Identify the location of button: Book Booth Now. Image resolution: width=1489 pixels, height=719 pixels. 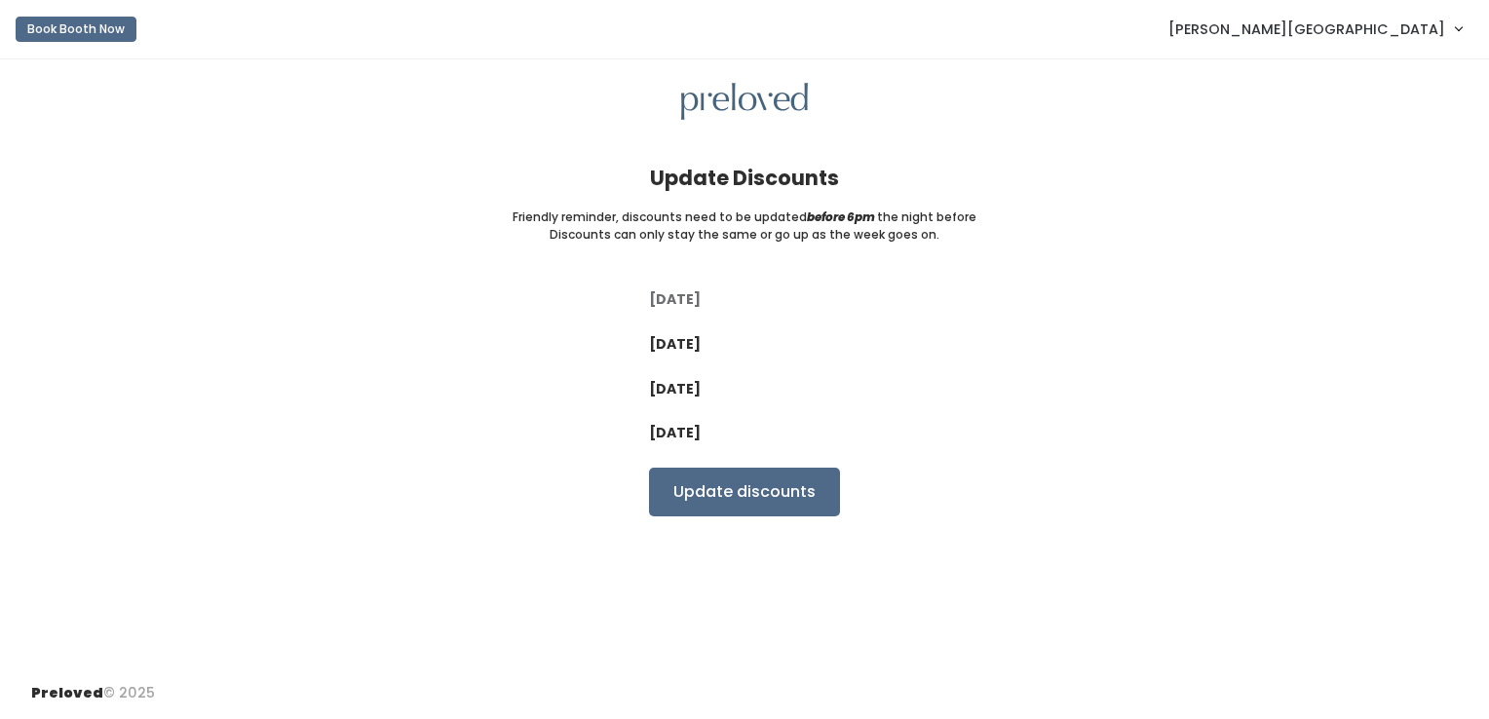
(76, 29).